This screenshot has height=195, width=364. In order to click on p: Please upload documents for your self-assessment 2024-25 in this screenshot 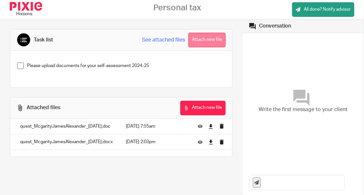, I will do `click(126, 66)`.